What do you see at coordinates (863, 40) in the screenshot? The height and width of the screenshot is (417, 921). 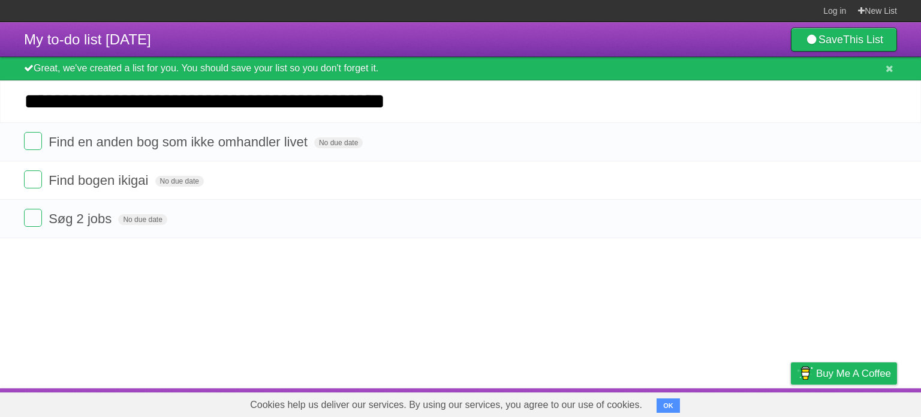 I see `b: This List` at bounding box center [863, 40].